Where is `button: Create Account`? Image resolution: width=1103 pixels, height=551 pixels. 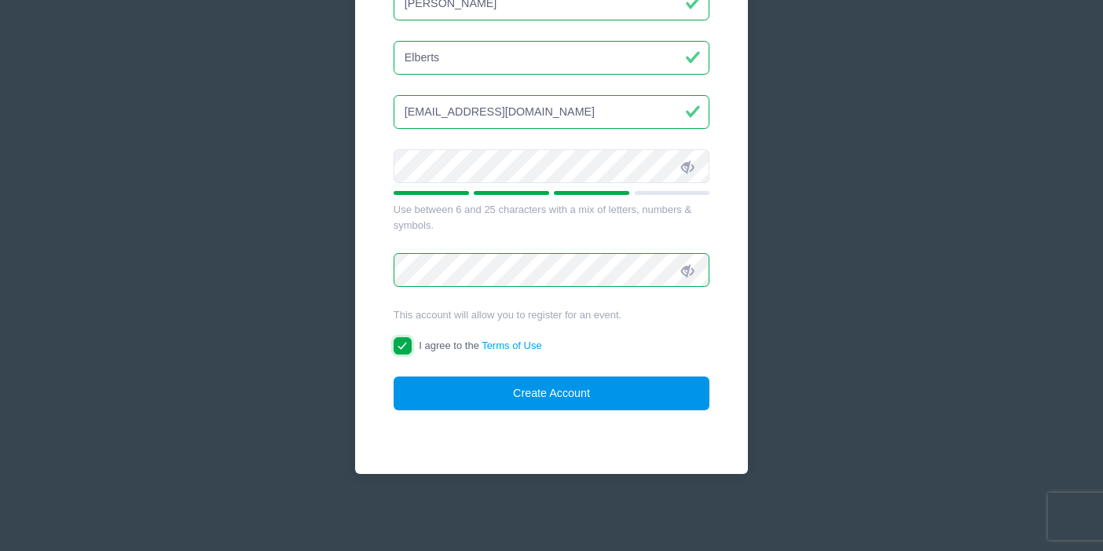
button: Create Account is located at coordinates (551, 393).